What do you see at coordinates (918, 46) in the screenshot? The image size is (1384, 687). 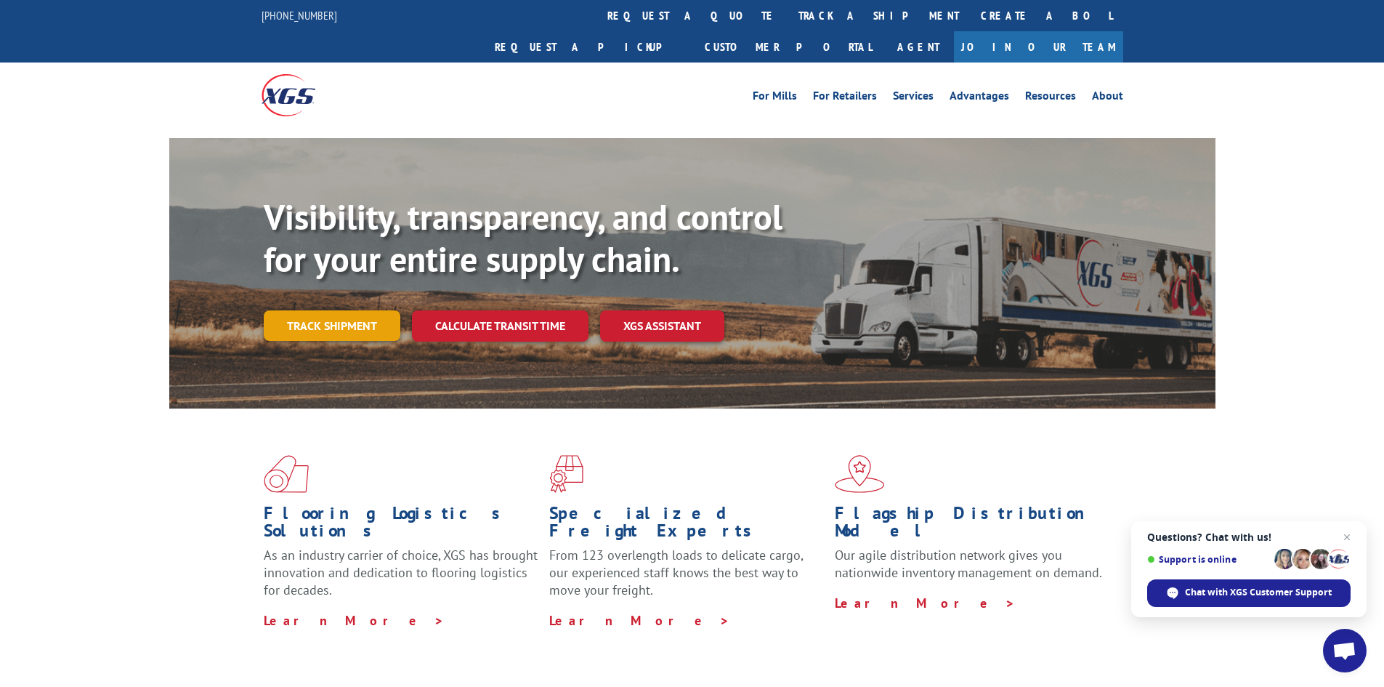 I see `a: Agent` at bounding box center [918, 46].